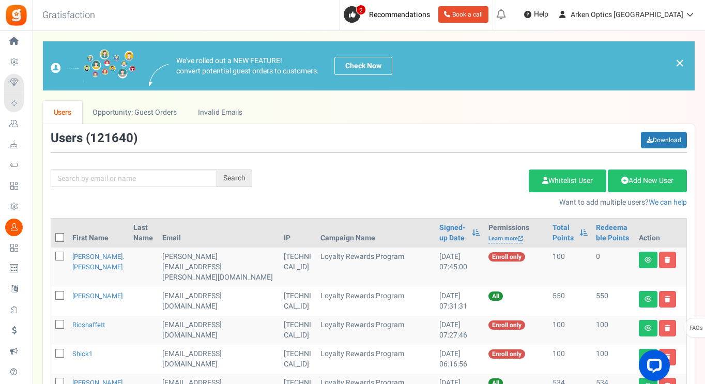 This screenshot has width=705, height=384. I want to click on th: Action, so click(660, 233).